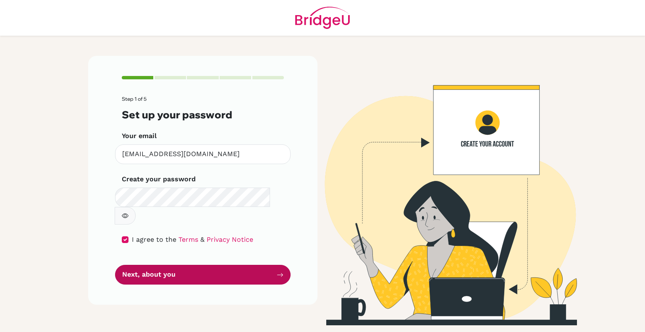  Describe the element at coordinates (154, 239) in the screenshot. I see `span: I agree to the` at that location.